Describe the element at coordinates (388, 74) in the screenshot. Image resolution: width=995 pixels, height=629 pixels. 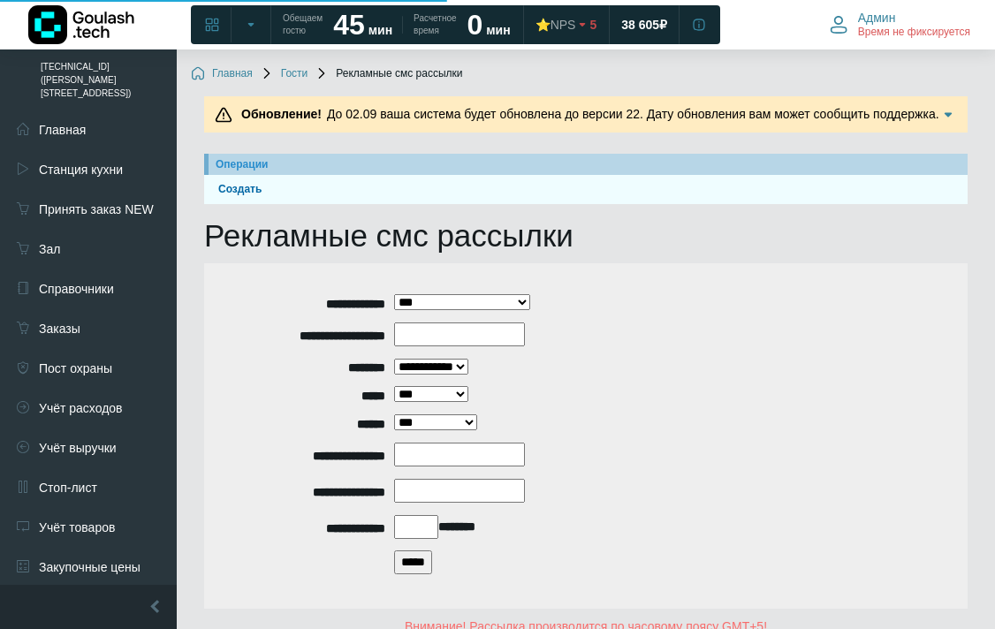
I see `span: Рекламные смс рассылки` at that location.